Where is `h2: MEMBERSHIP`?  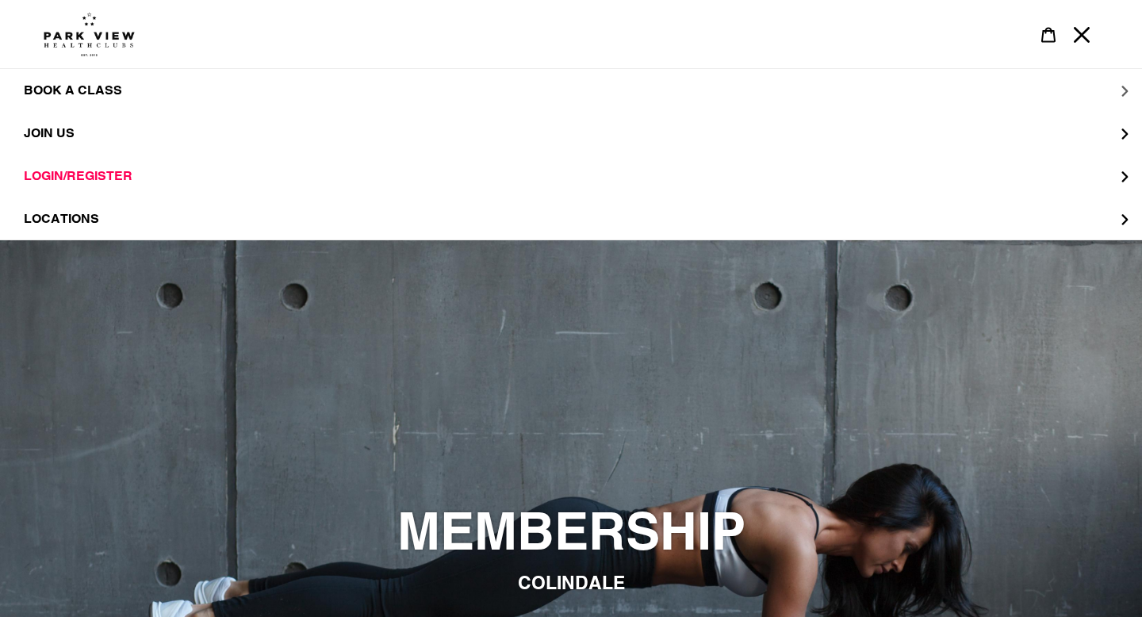 h2: MEMBERSHIP is located at coordinates (571, 531).